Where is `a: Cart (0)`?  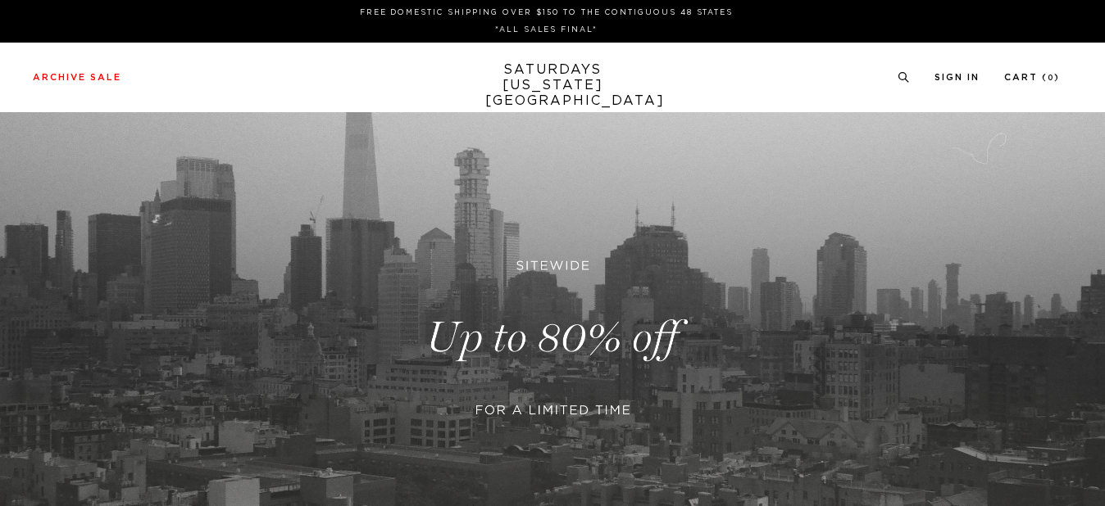
a: Cart (0) is located at coordinates (1032, 77).